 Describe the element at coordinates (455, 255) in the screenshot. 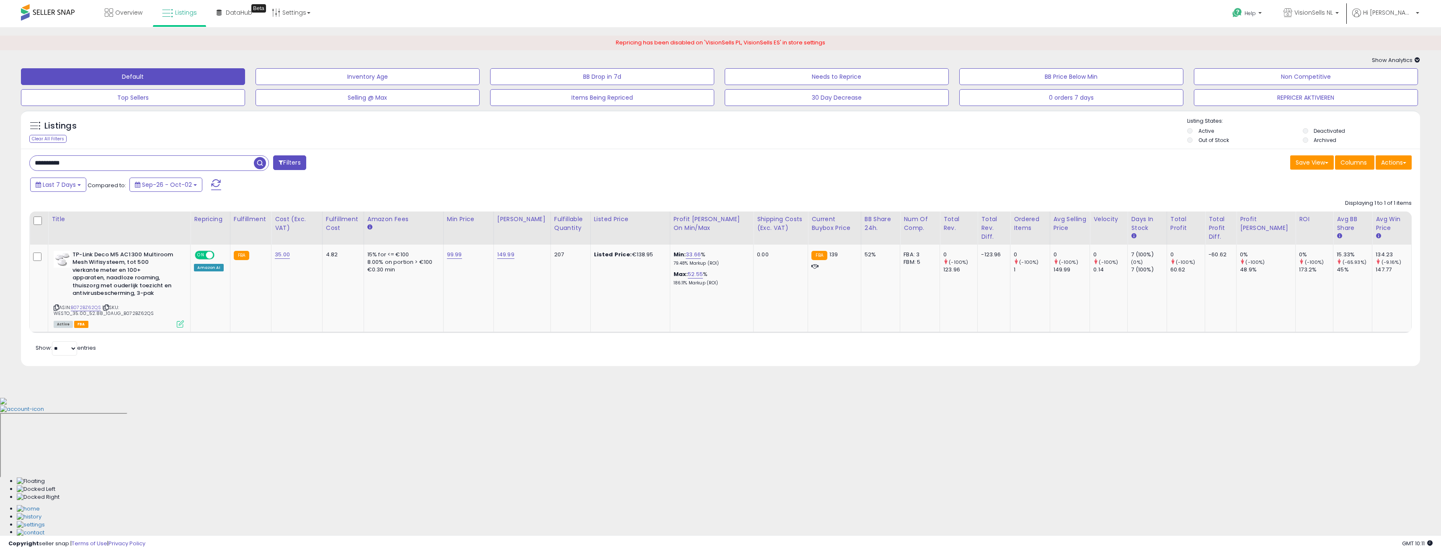

I see `a: 99.99` at that location.